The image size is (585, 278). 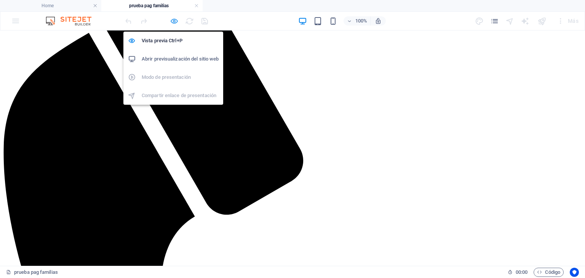 What do you see at coordinates (72, 21) in the screenshot?
I see `img: Editor Logo` at bounding box center [72, 21].